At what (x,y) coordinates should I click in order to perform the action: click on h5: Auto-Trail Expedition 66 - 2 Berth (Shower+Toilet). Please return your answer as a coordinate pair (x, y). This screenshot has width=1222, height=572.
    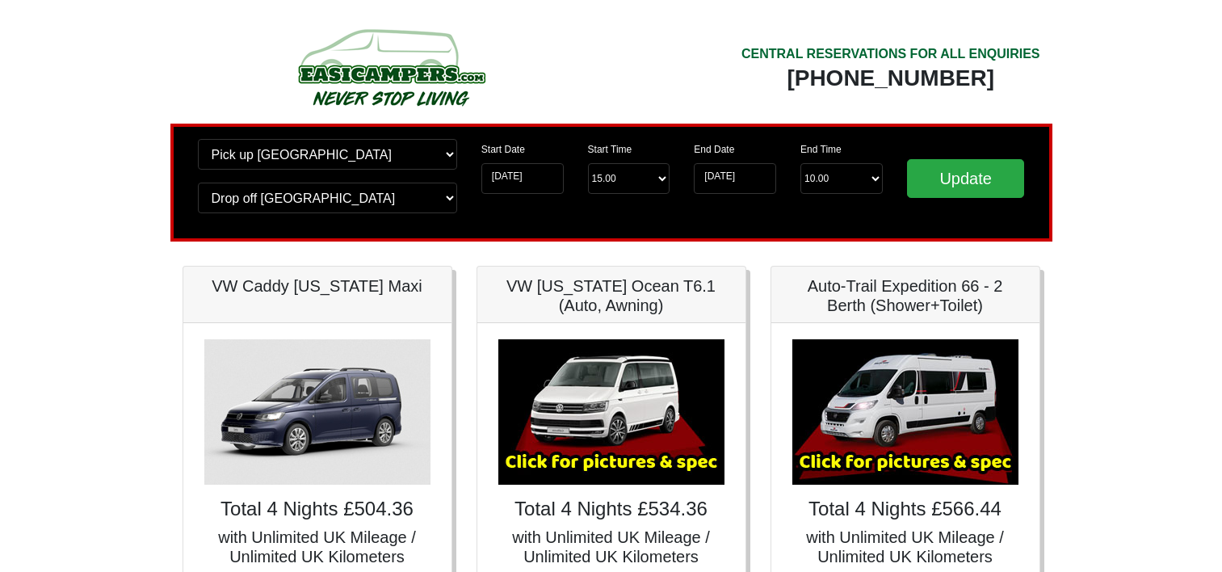
    Looking at the image, I should click on (906, 296).